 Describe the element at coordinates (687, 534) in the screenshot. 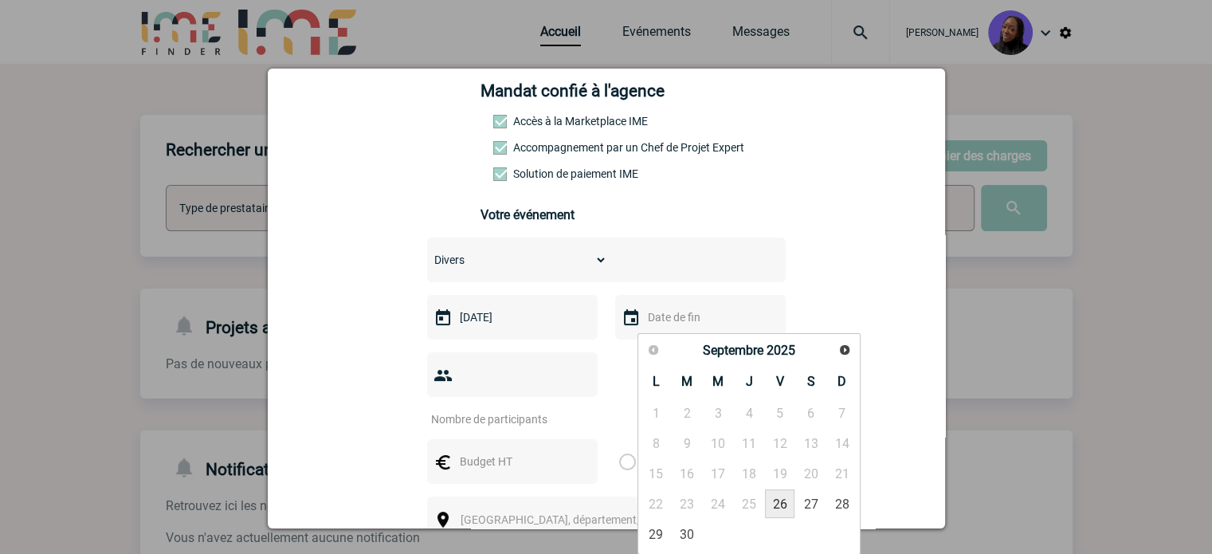

I see `a: 30` at that location.